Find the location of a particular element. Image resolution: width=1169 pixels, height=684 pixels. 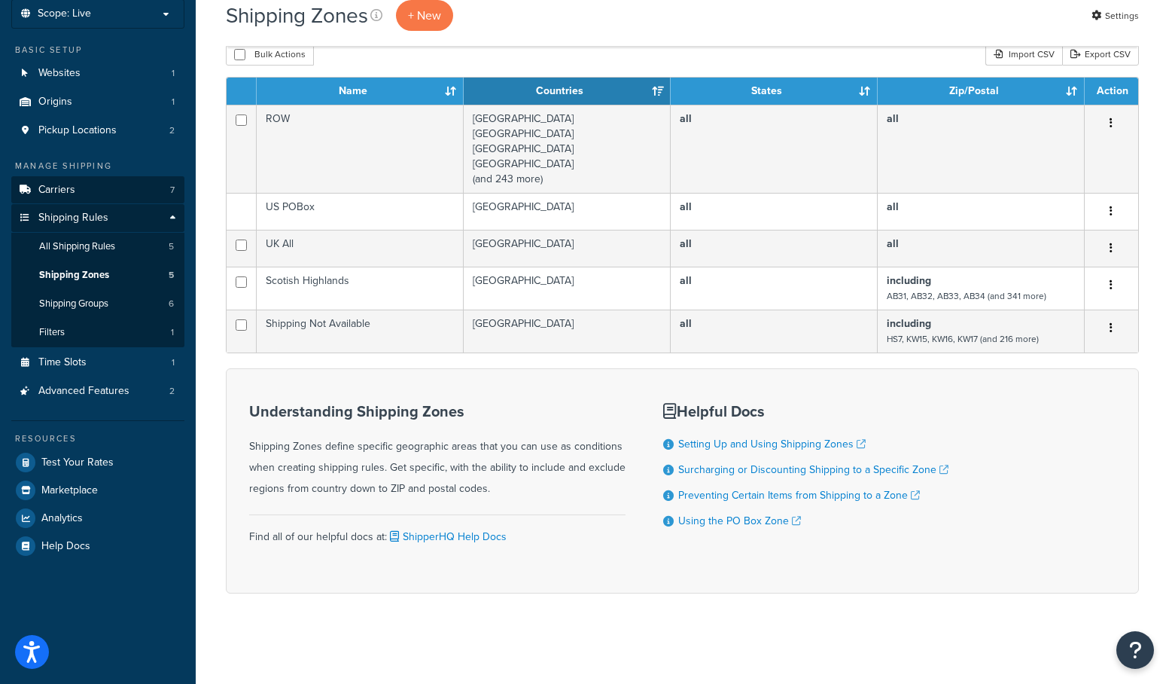

span: Origins is located at coordinates (55, 102).